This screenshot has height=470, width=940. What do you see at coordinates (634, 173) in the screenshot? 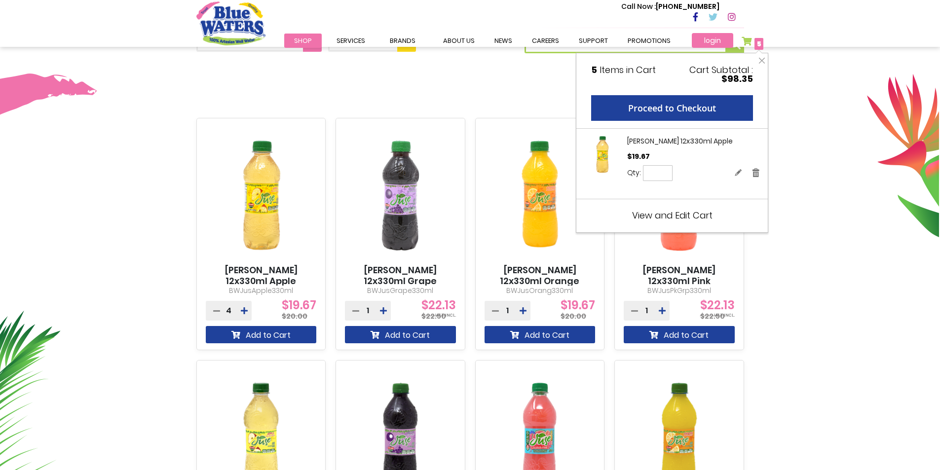
I see `label: Qty` at bounding box center [634, 173].